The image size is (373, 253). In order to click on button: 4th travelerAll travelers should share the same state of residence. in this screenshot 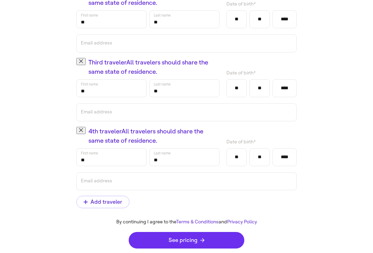, I will do `click(81, 130)`.